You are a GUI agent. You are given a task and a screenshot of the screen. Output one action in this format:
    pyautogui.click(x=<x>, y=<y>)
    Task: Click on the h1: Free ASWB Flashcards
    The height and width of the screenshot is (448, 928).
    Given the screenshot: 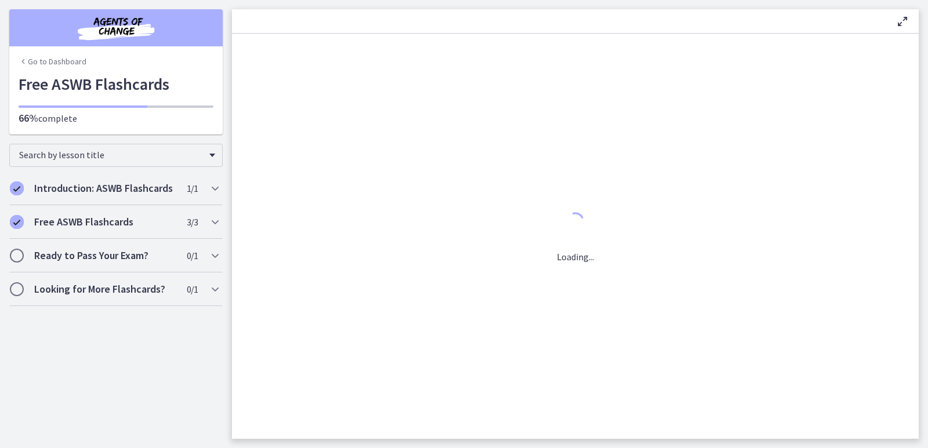 What is the action you would take?
    pyautogui.click(x=116, y=84)
    